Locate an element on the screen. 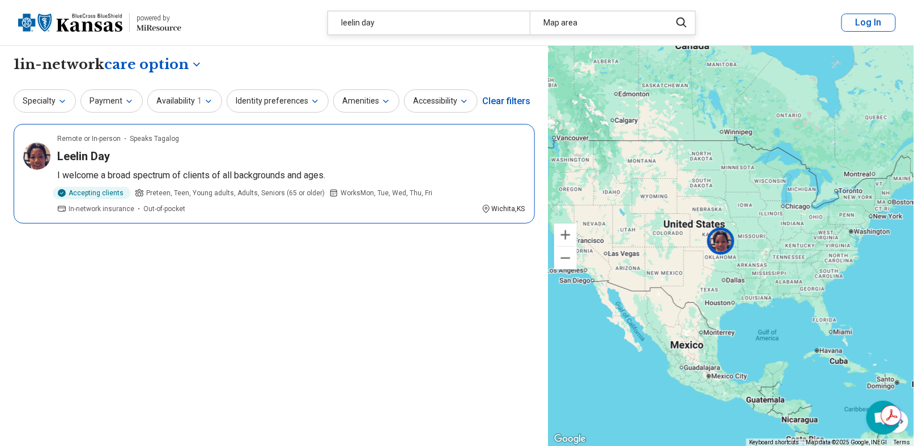  a: Terms (opens in new tab) is located at coordinates (902, 442).